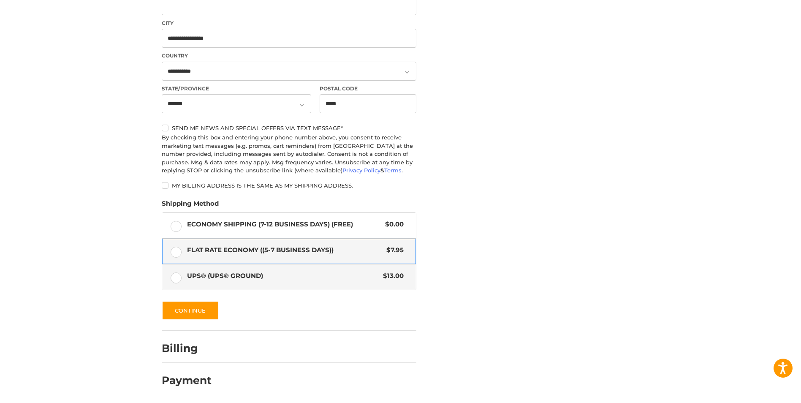  What do you see at coordinates (392, 224) in the screenshot?
I see `span: $0.00` at bounding box center [392, 224].